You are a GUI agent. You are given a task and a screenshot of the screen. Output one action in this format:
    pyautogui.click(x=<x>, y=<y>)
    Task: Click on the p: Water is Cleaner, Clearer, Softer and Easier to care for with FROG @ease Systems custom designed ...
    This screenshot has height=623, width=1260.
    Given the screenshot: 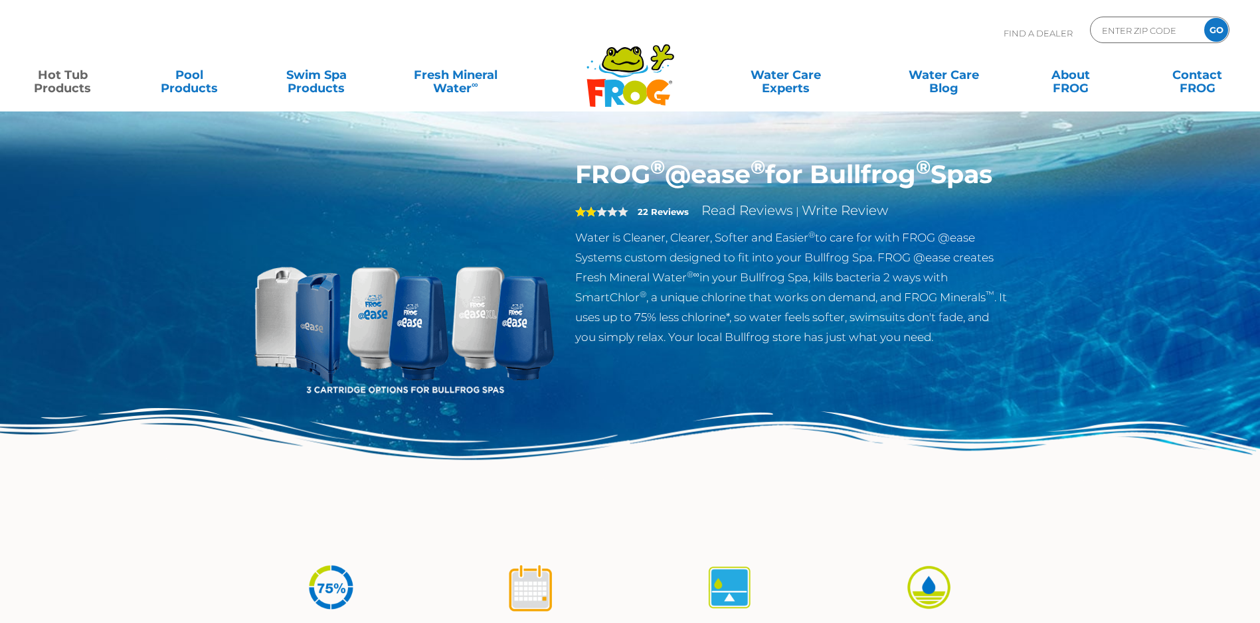 What is the action you would take?
    pyautogui.click(x=791, y=288)
    